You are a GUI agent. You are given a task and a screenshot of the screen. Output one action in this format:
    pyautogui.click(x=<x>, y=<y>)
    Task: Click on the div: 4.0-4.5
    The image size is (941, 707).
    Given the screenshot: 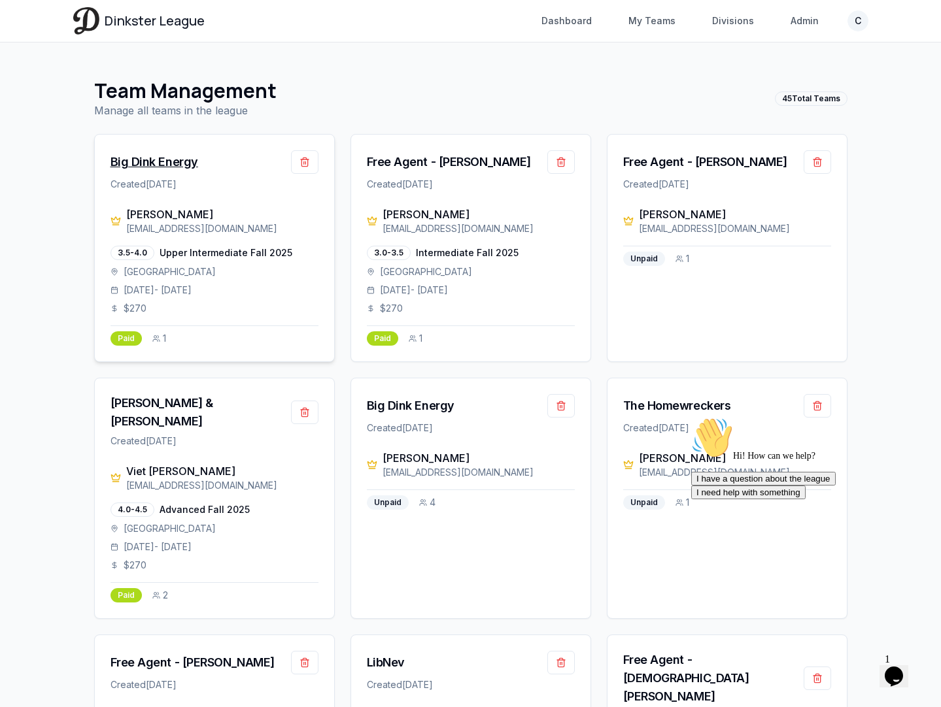 What is the action you would take?
    pyautogui.click(x=132, y=510)
    